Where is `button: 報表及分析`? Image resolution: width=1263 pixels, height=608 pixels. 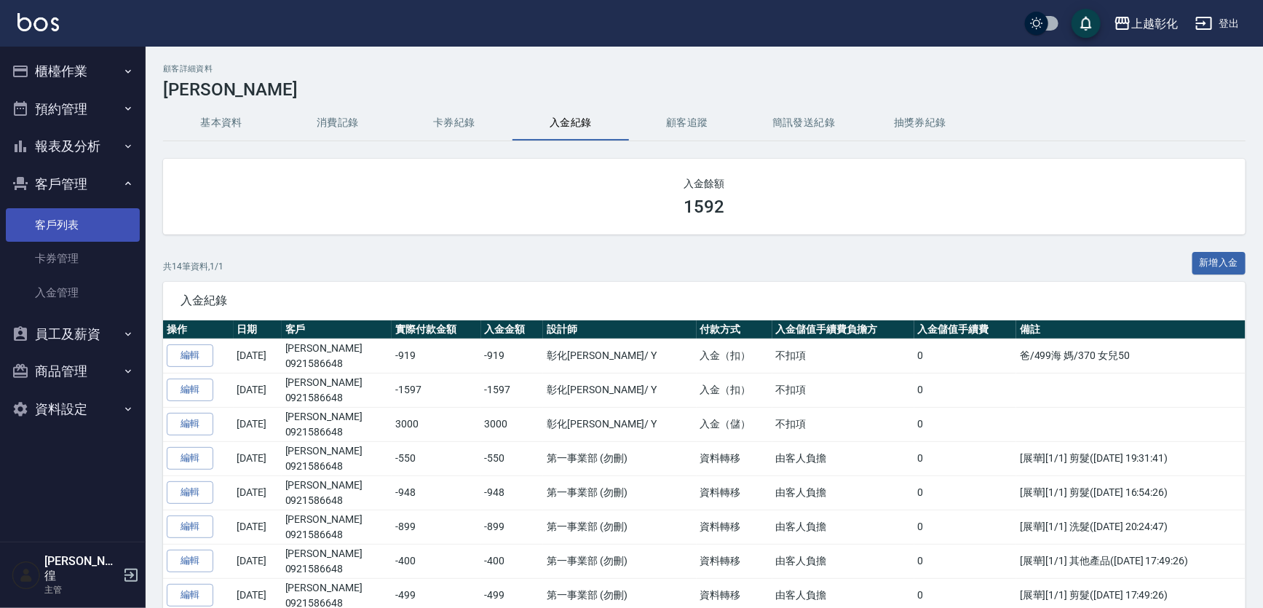
button: 報表及分析 is located at coordinates (73, 146).